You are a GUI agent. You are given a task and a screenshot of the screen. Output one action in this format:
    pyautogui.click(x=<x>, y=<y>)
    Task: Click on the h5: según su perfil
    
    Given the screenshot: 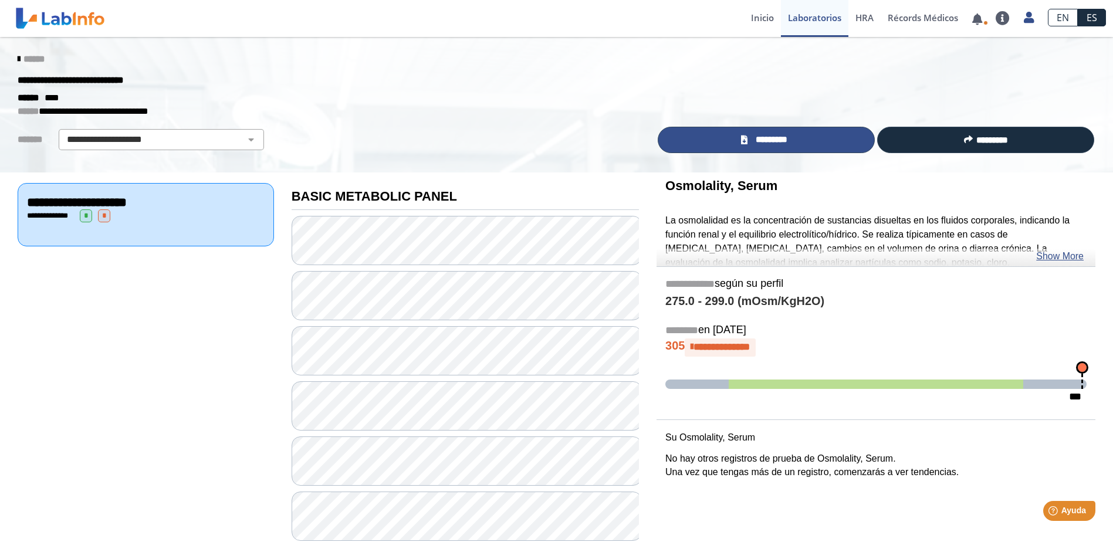 What is the action you would take?
    pyautogui.click(x=876, y=284)
    